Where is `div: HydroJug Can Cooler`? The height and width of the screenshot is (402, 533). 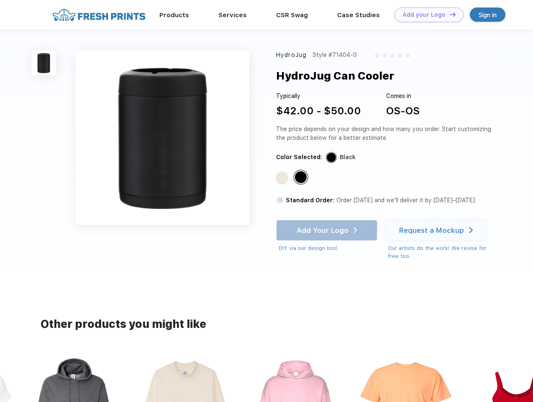 div: HydroJug Can Cooler is located at coordinates (335, 76).